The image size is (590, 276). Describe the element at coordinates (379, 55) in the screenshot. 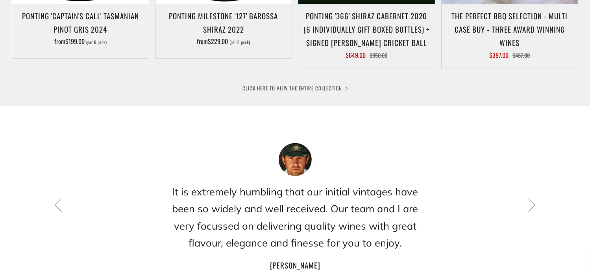

I see `span: $950.00` at that location.